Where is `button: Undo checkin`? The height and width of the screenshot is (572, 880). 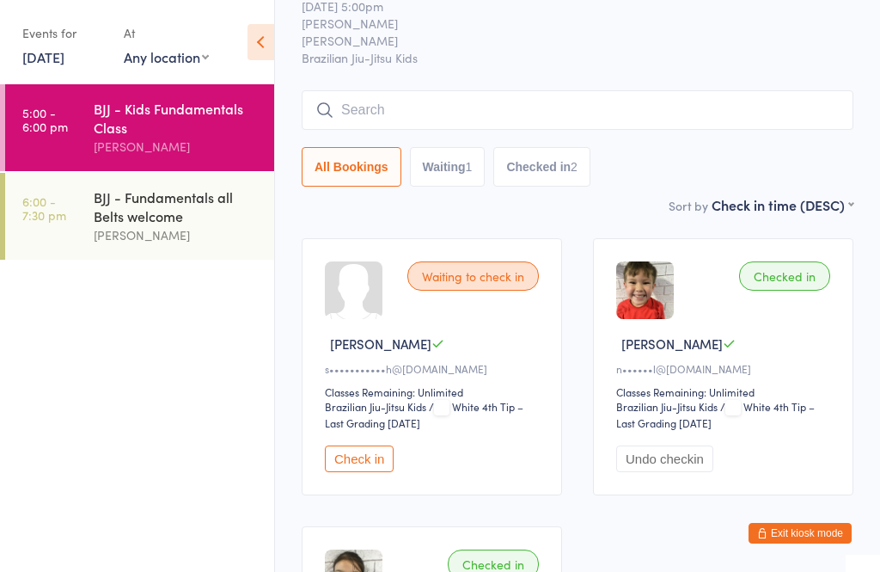 button: Undo checkin is located at coordinates (665, 458).